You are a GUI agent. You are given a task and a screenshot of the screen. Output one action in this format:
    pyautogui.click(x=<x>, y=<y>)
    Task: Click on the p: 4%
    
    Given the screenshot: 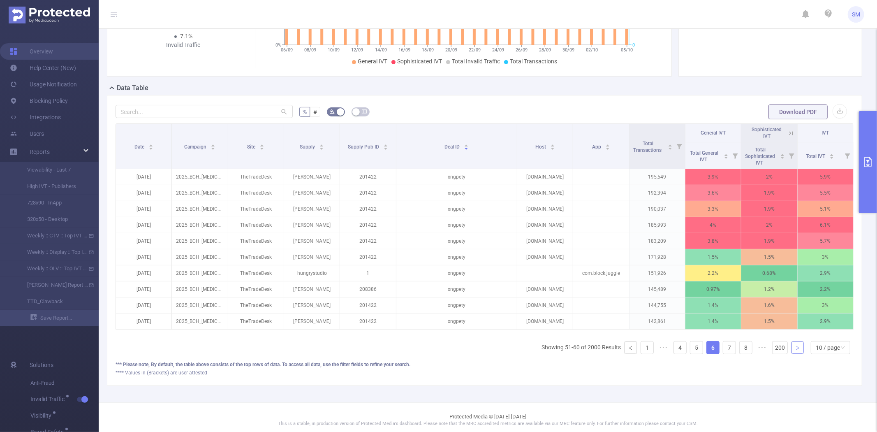 What is the action you would take?
    pyautogui.click(x=713, y=225)
    